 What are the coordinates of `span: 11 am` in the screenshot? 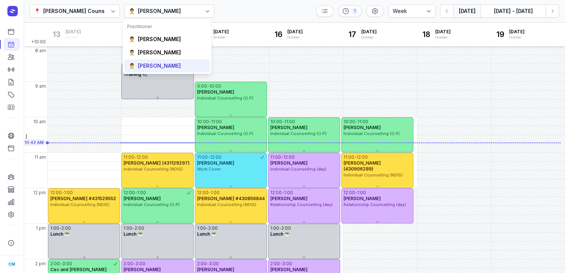 It's located at (40, 157).